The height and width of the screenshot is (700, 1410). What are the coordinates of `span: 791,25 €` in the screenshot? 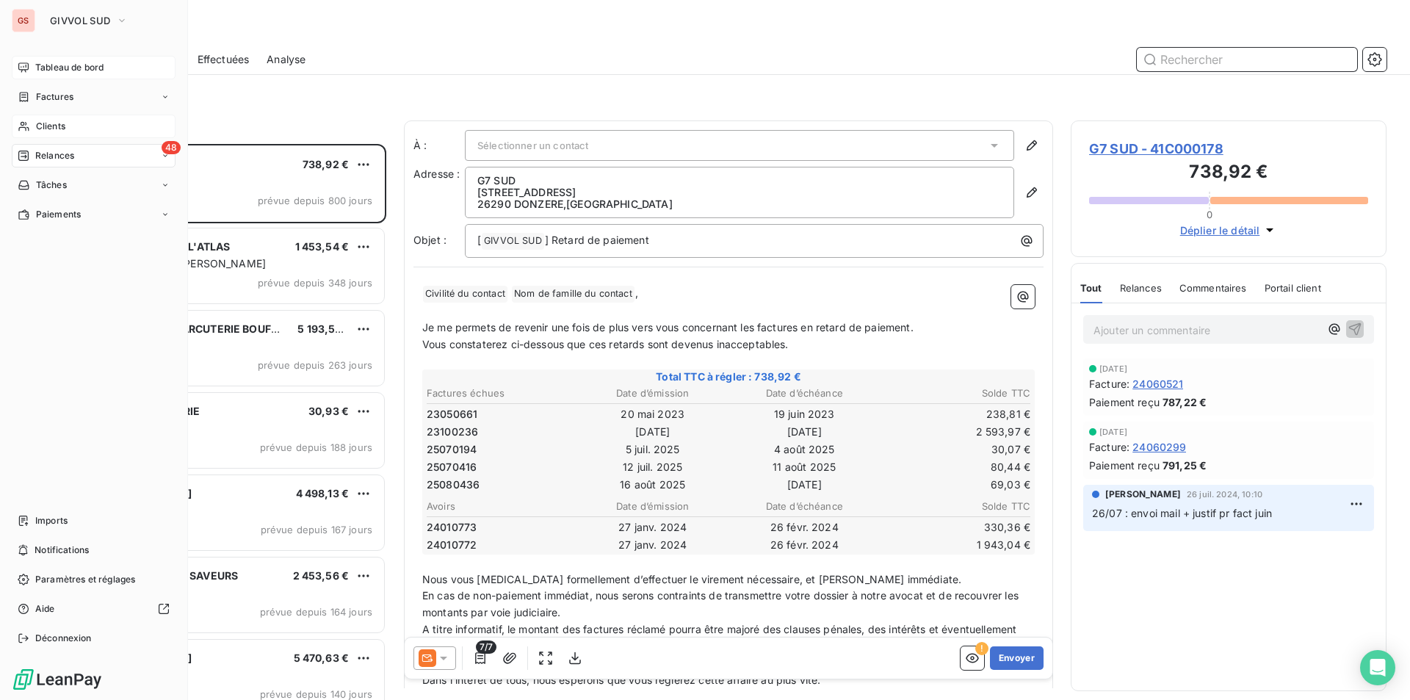 It's located at (1185, 465).